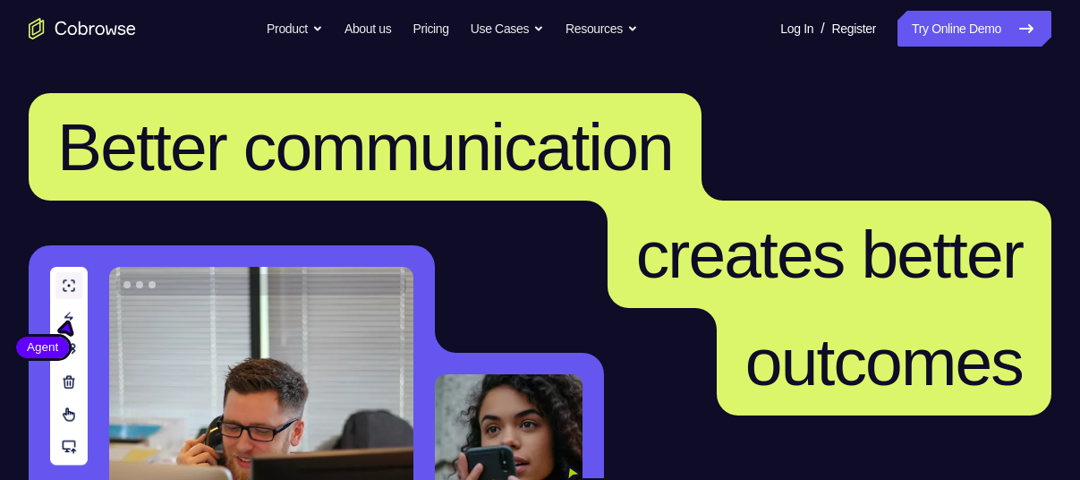 The width and height of the screenshot is (1080, 480). What do you see at coordinates (507, 29) in the screenshot?
I see `button: Use Cases` at bounding box center [507, 29].